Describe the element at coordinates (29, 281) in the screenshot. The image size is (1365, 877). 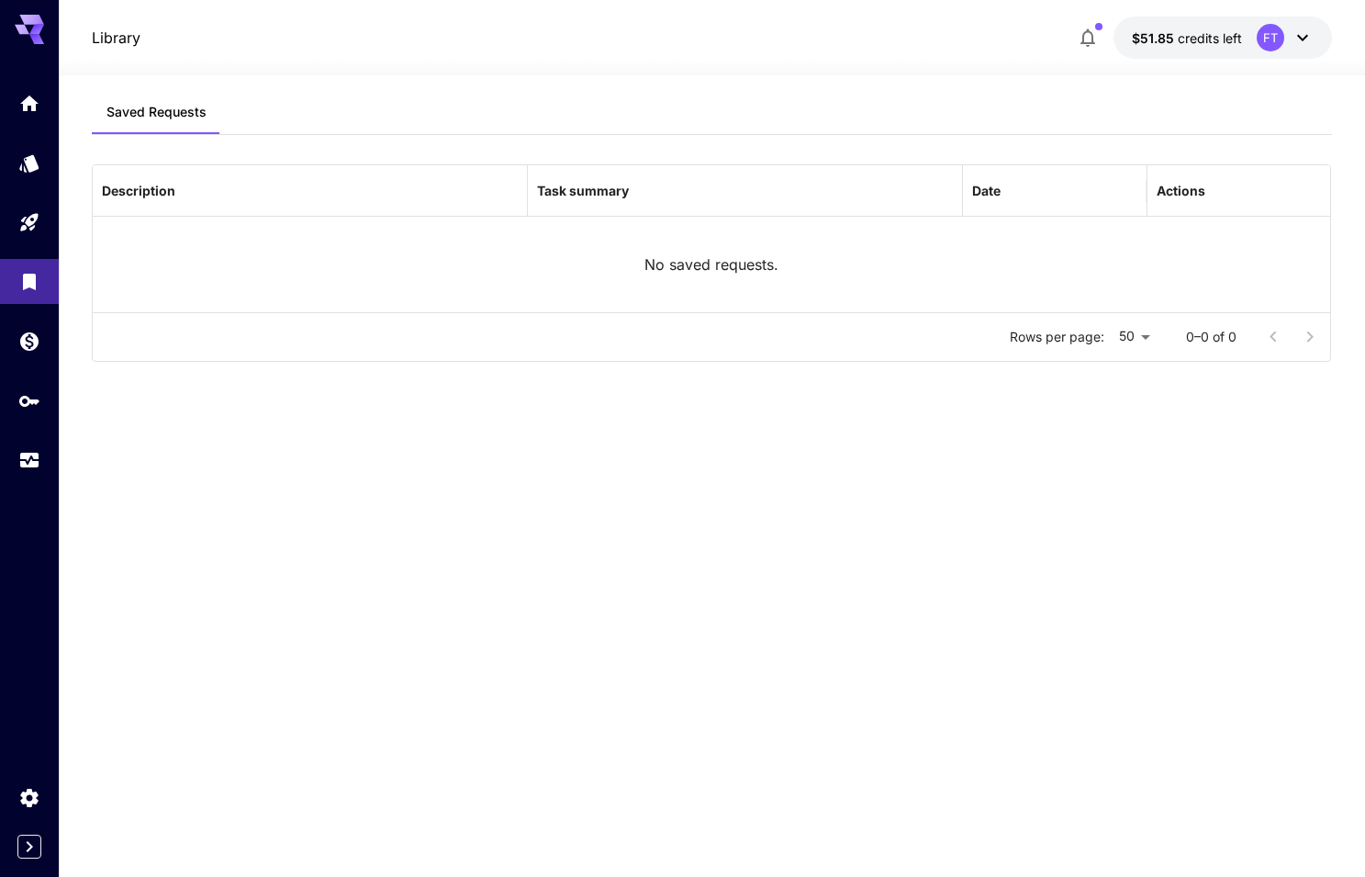
I see `div: Library` at that location.